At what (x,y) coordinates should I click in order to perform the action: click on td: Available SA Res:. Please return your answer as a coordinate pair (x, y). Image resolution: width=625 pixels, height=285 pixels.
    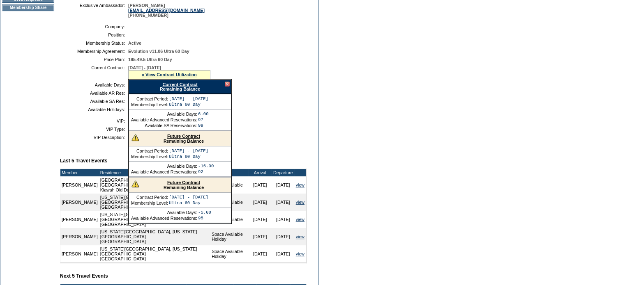
    Looking at the image, I should click on (94, 101).